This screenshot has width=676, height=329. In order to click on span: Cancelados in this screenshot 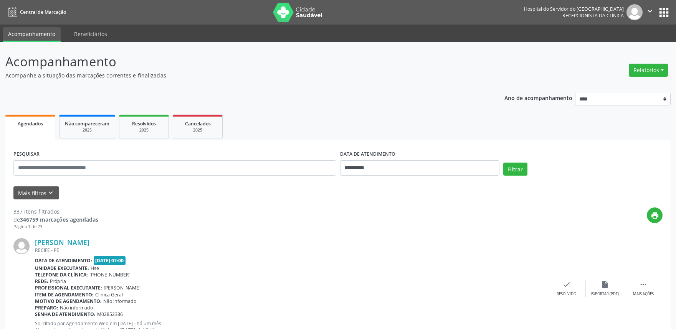, I will do `click(198, 124)`.